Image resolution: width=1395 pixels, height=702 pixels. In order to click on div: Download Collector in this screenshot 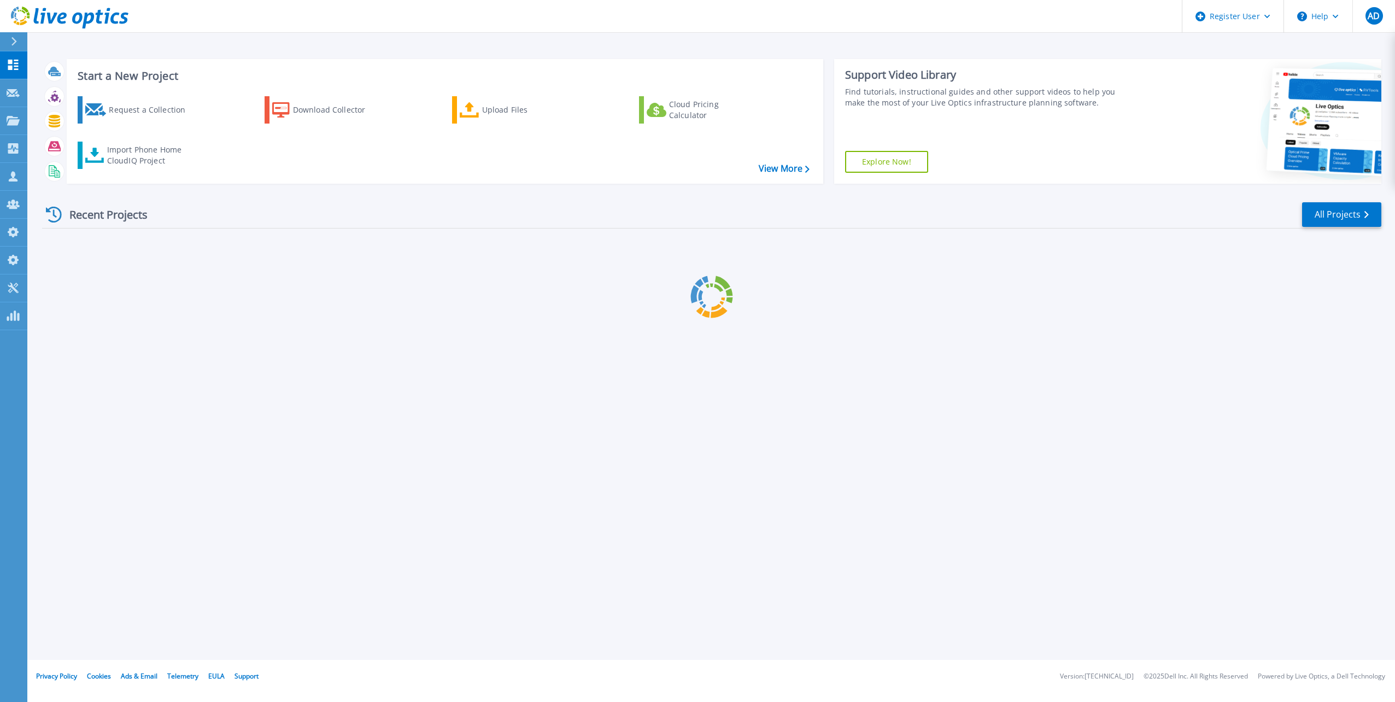, I will do `click(337, 110)`.